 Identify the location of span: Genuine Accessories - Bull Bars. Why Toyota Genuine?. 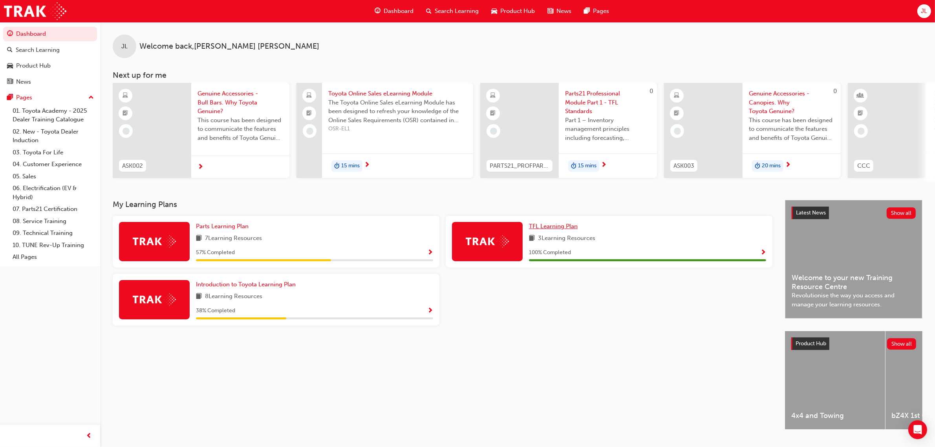
(240, 102).